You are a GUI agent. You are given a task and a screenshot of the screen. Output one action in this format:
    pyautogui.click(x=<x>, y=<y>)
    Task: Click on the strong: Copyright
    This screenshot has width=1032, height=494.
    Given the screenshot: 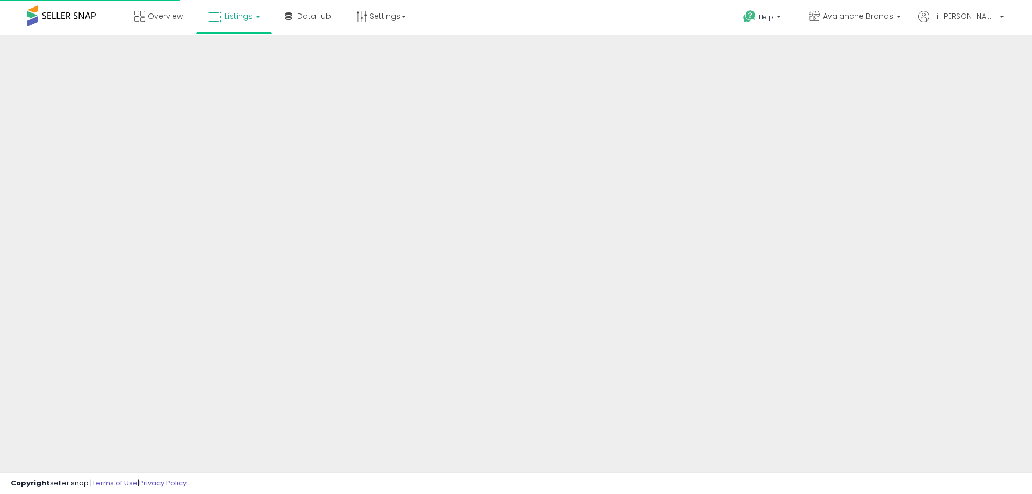 What is the action you would take?
    pyautogui.click(x=30, y=483)
    